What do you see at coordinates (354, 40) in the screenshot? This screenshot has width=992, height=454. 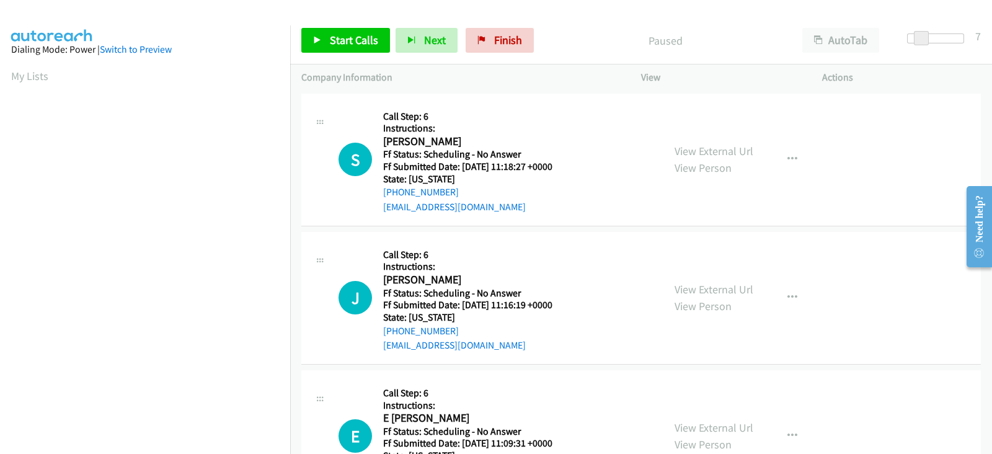 I see `span: Start Calls` at bounding box center [354, 40].